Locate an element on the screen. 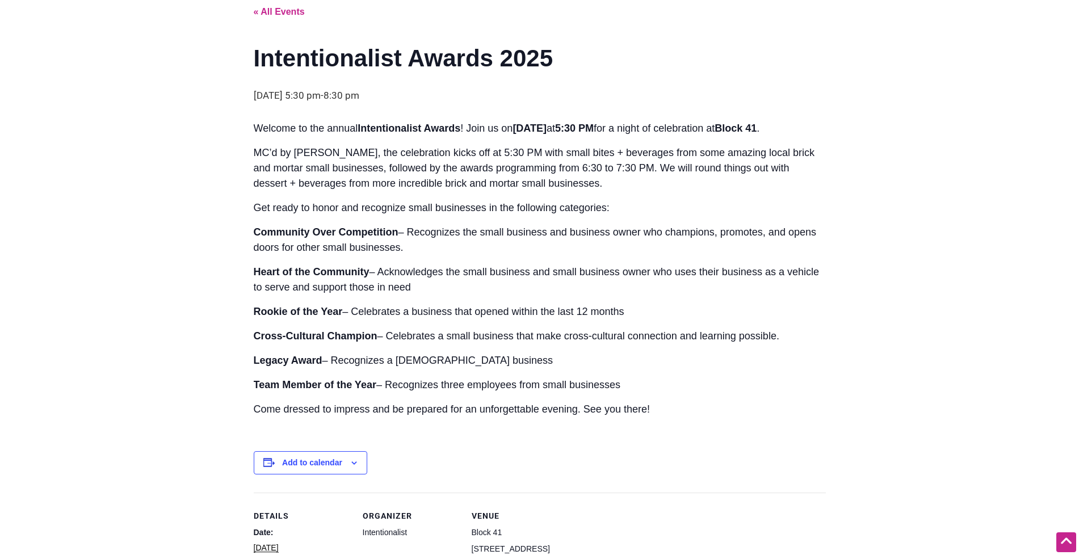 The height and width of the screenshot is (555, 1079). a: « All Events is located at coordinates (279, 11).